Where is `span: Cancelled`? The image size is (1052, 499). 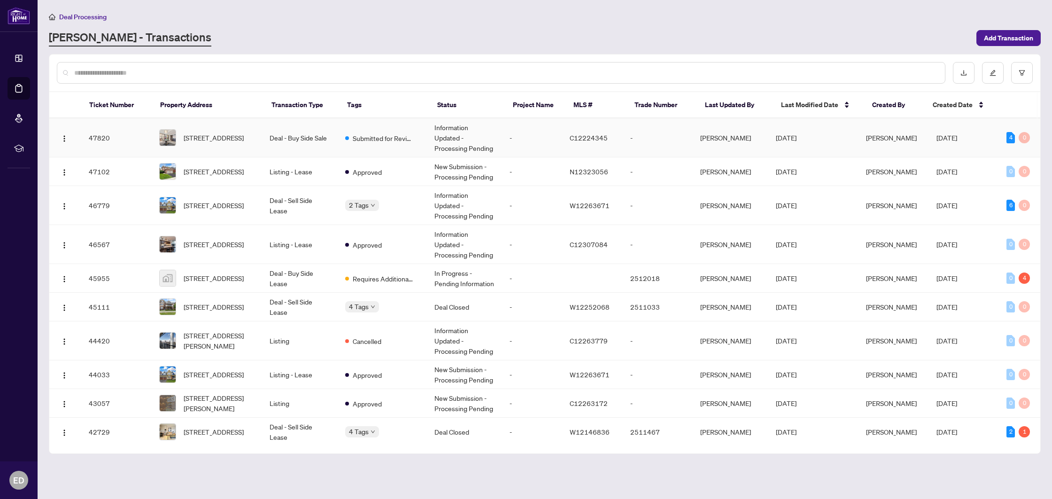
span: Cancelled is located at coordinates (367, 341).